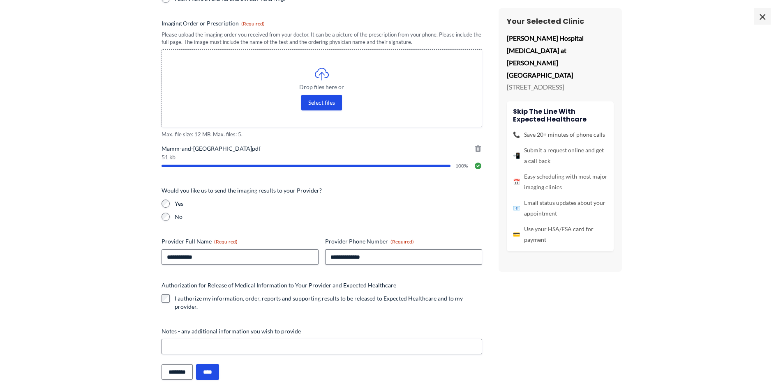  Describe the element at coordinates (240, 242) in the screenshot. I see `label: Provider Full Name` at that location.